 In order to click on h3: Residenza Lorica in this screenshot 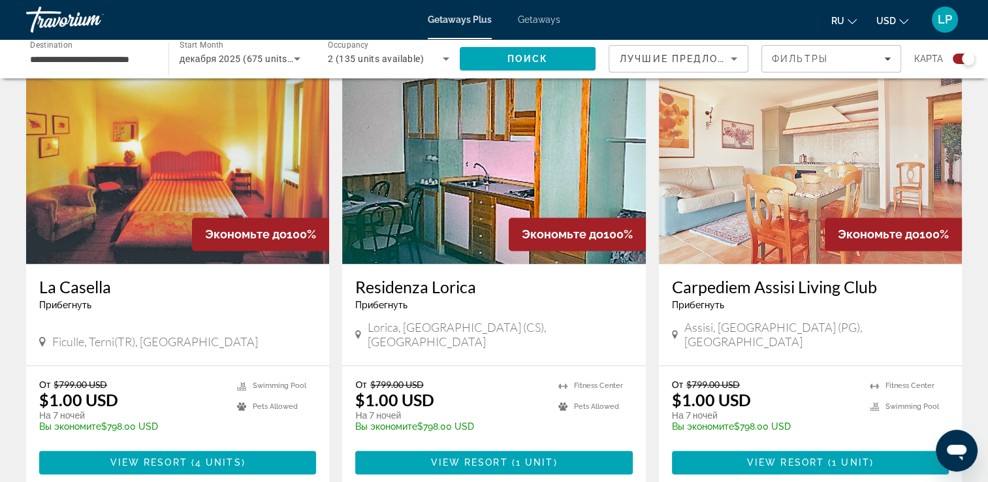, I will do `click(494, 287)`.